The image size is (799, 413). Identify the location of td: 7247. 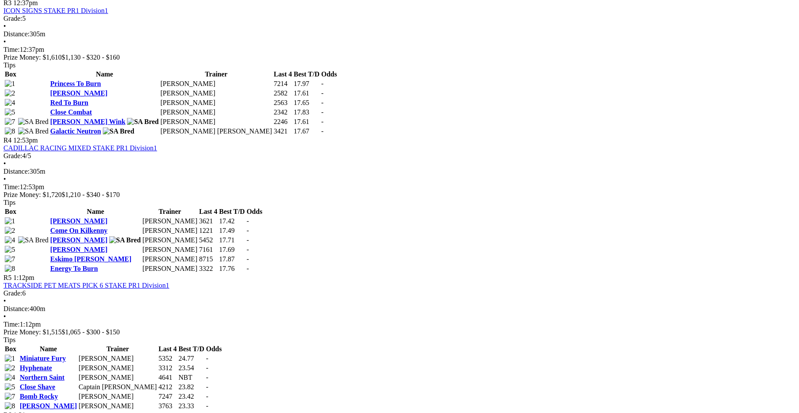
(168, 397).